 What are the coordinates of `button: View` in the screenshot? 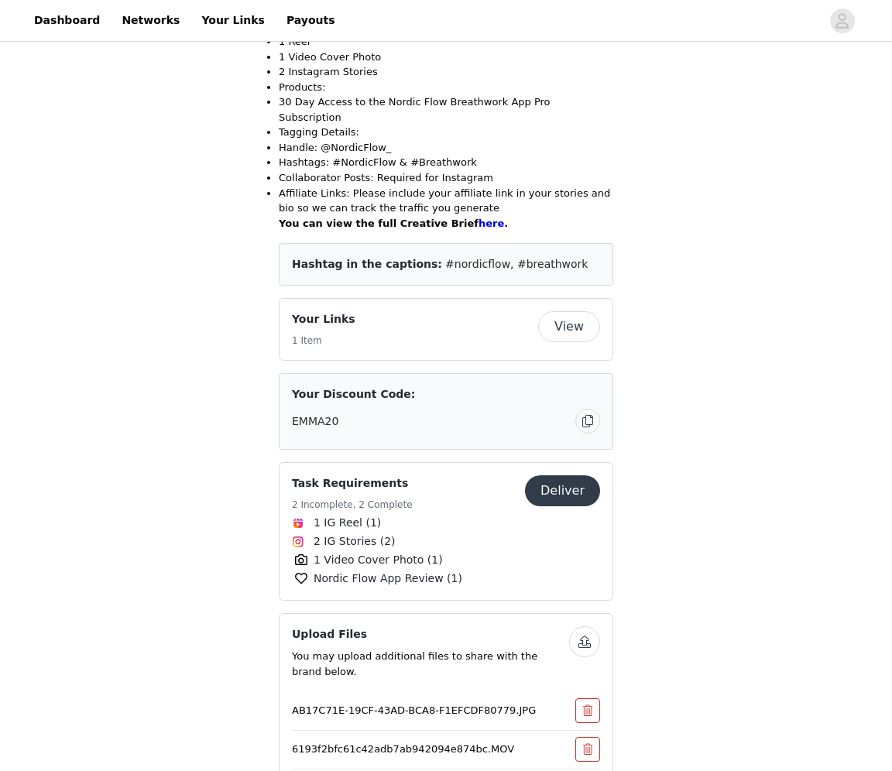 It's located at (569, 327).